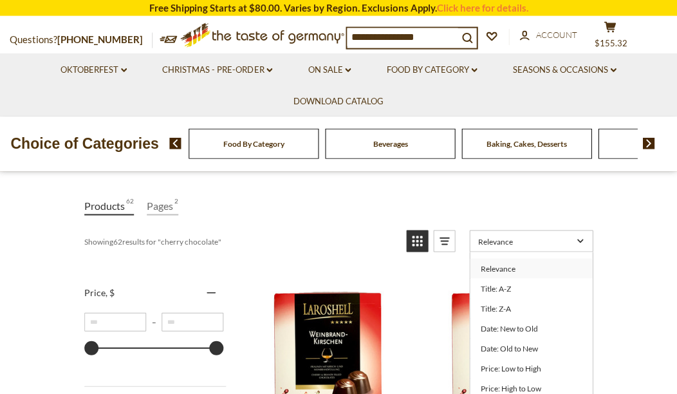 Image resolution: width=677 pixels, height=394 pixels. What do you see at coordinates (531, 288) in the screenshot?
I see `a: Title: A-Z` at bounding box center [531, 288].